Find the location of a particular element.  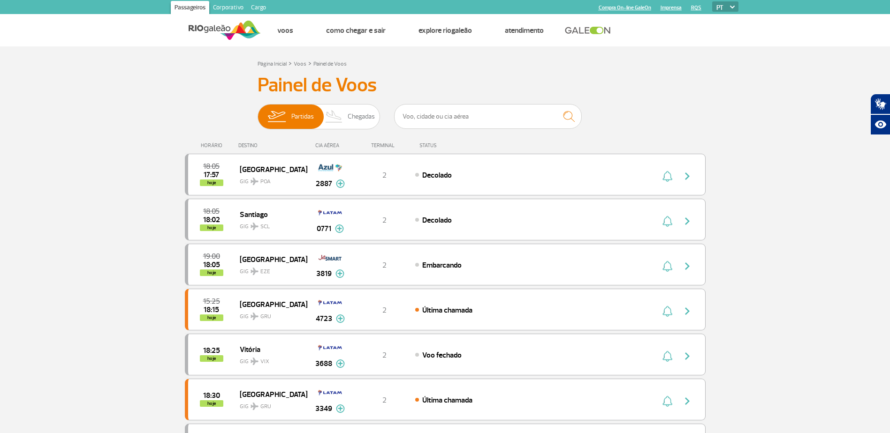

span: 3349 is located at coordinates (324, 409).